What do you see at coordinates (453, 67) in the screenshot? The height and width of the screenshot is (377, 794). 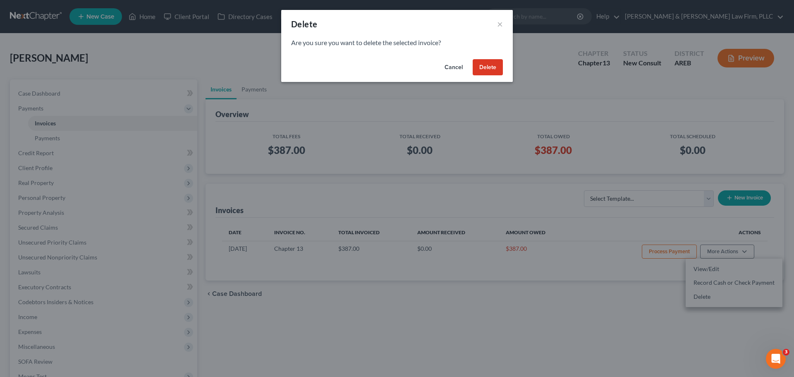 I see `button: Cancel` at bounding box center [453, 67].